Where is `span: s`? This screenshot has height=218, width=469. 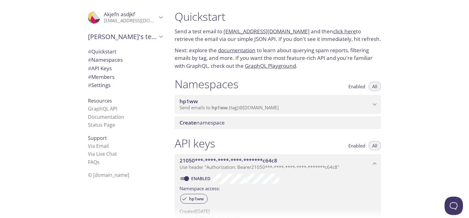
span: s is located at coordinates (98, 162).